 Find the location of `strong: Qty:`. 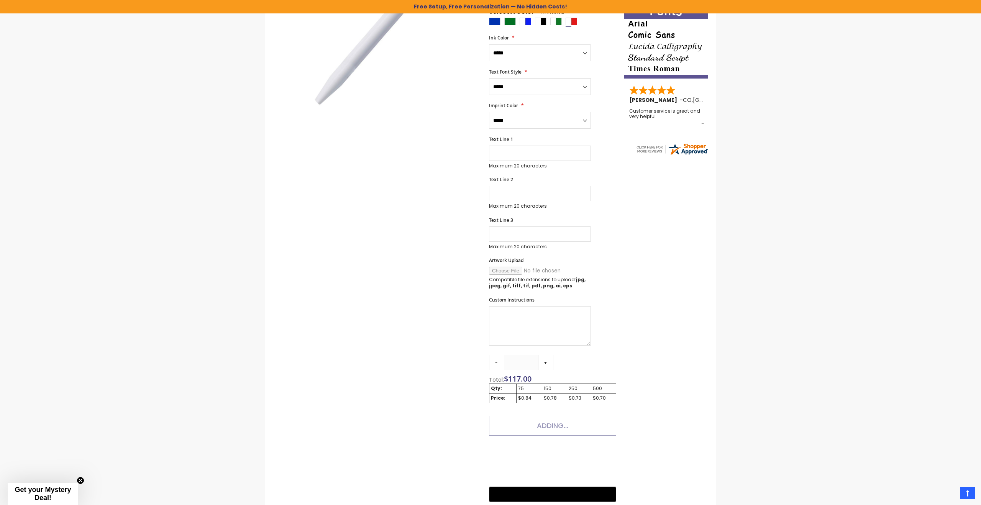

strong: Qty: is located at coordinates (496, 388).